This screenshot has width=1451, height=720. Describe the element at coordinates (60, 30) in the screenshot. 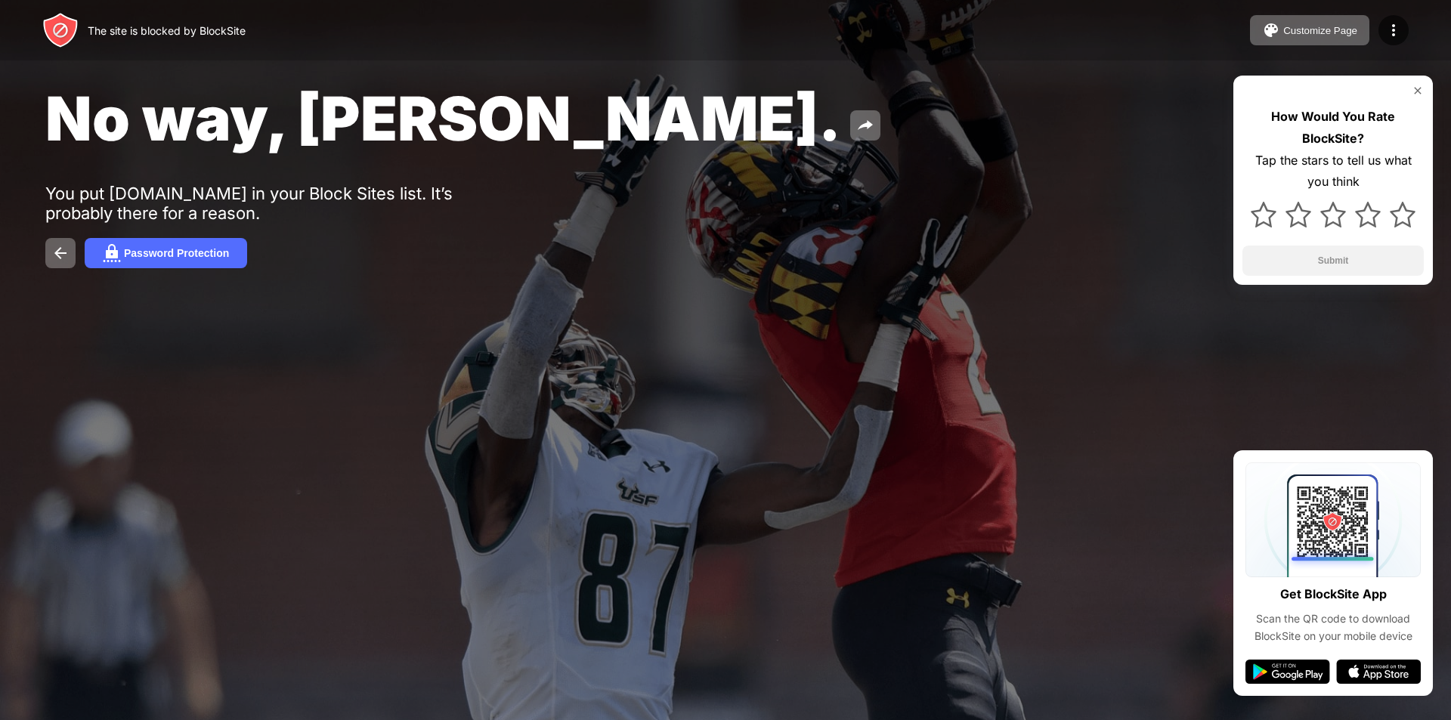

I see `img: header-logo.svg` at that location.